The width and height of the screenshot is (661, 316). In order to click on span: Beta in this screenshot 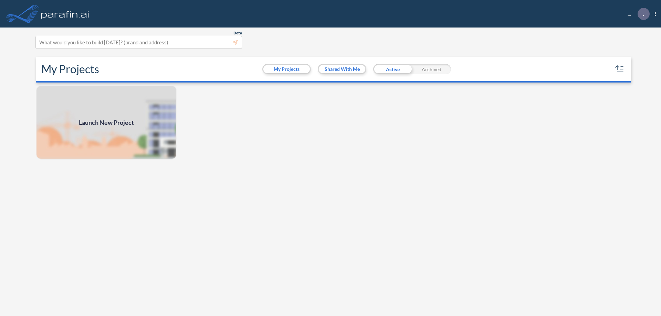, I will do `click(238, 33)`.